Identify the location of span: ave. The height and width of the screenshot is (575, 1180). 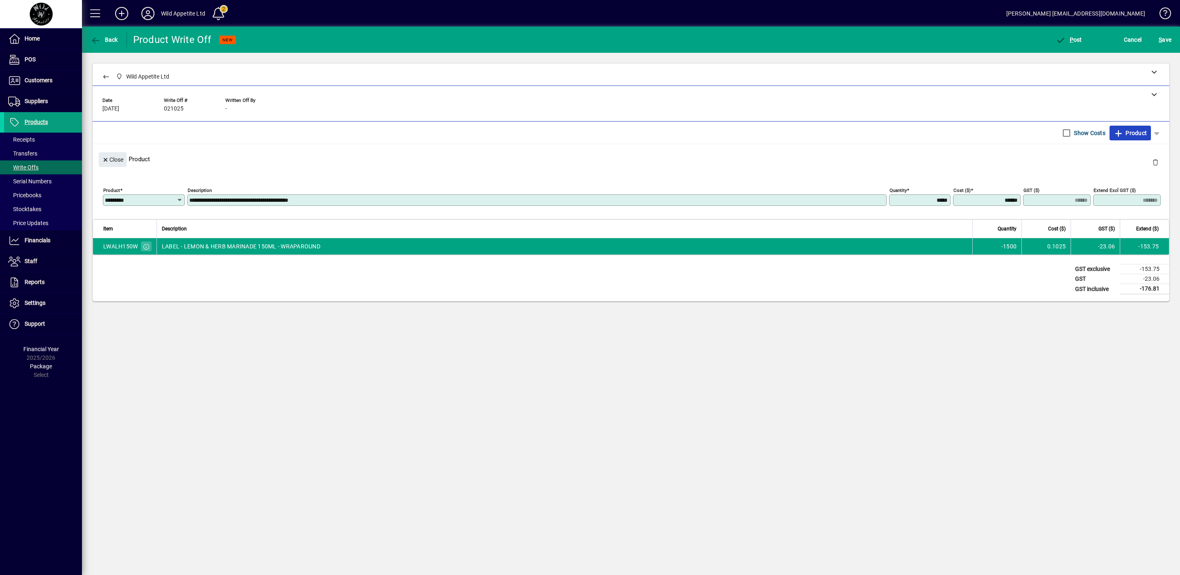
(1164, 40).